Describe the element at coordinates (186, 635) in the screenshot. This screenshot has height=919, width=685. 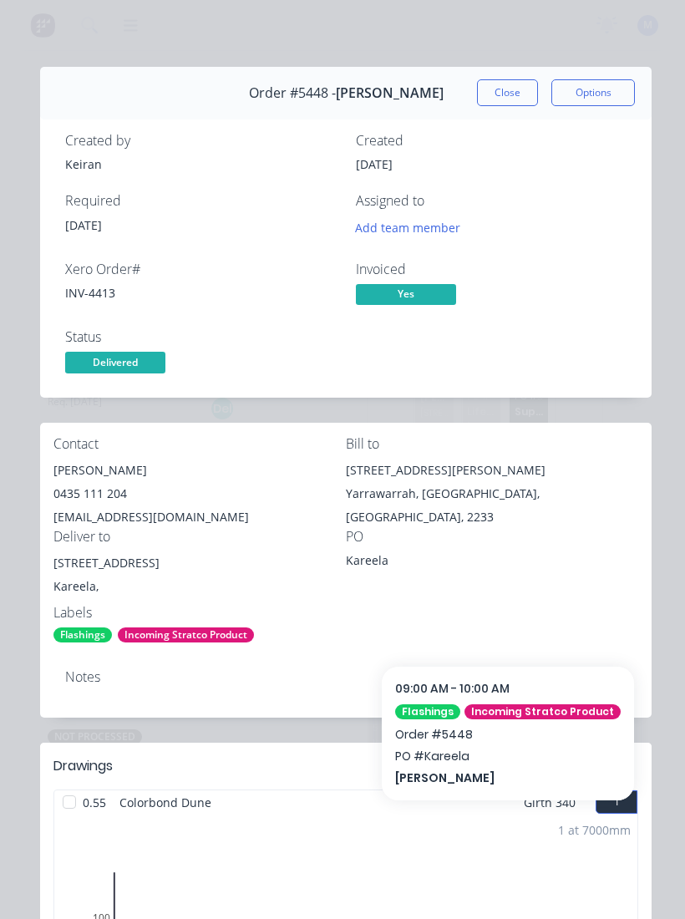
I see `div: Incoming Stratco Product` at that location.